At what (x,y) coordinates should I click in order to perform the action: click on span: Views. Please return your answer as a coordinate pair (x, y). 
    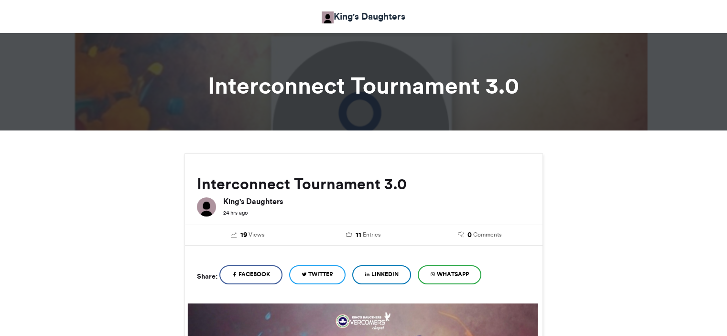
    Looking at the image, I should click on (256, 235).